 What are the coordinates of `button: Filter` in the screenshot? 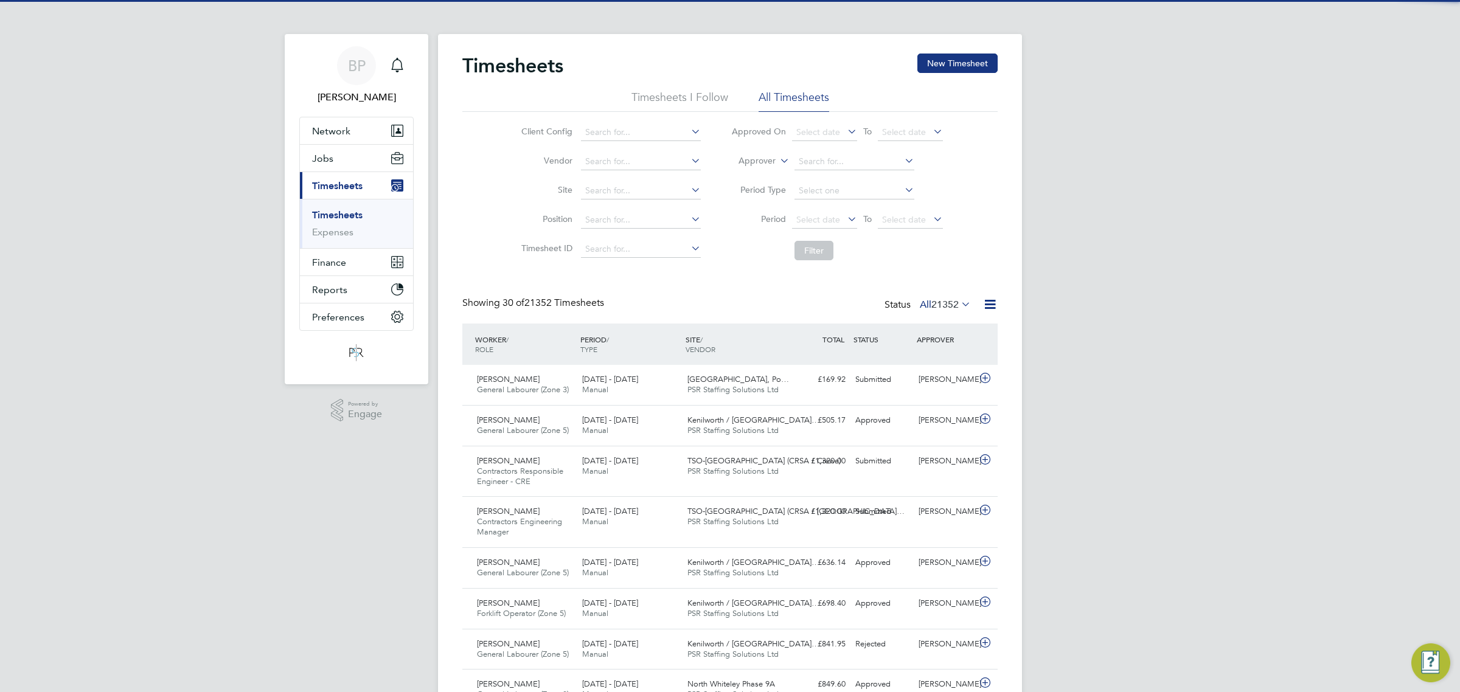 It's located at (814, 251).